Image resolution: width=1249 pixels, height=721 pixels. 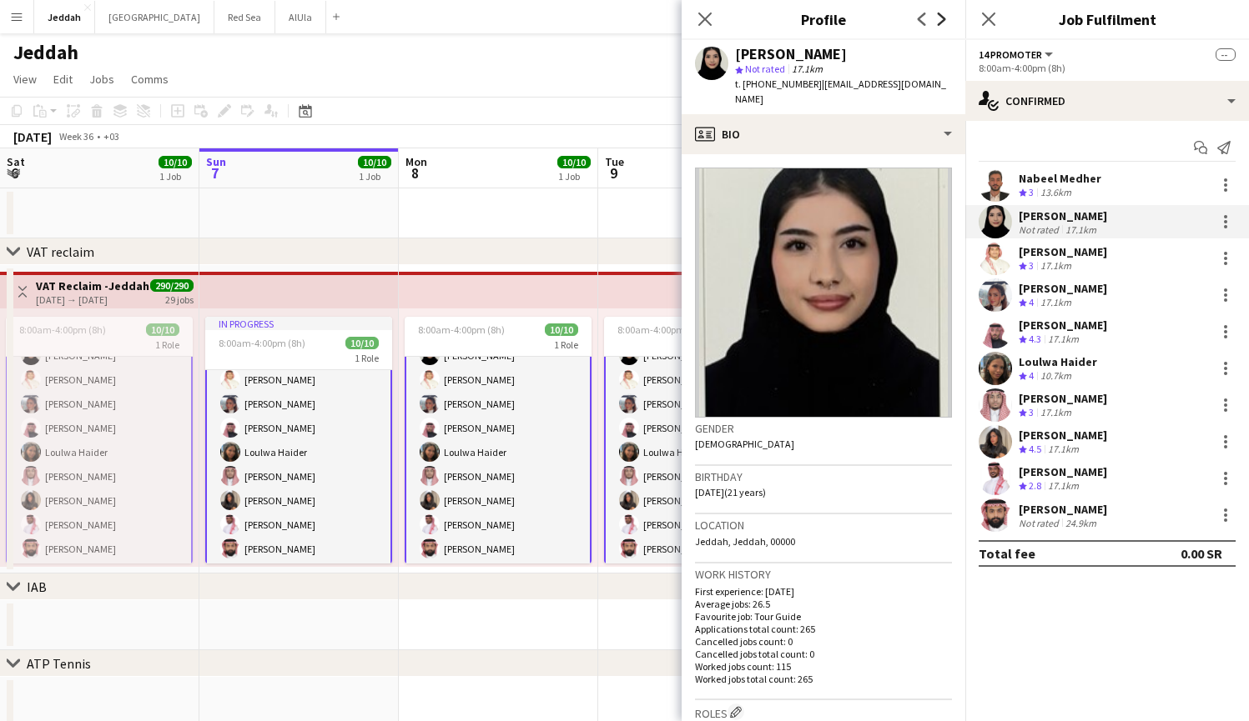 What do you see at coordinates (299, 324) in the screenshot?
I see `div: In progress` at bounding box center [299, 324].